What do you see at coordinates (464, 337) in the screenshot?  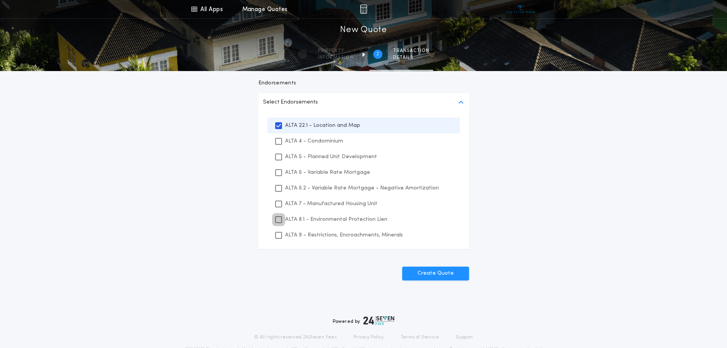 I see `a: Support` at bounding box center [464, 337].